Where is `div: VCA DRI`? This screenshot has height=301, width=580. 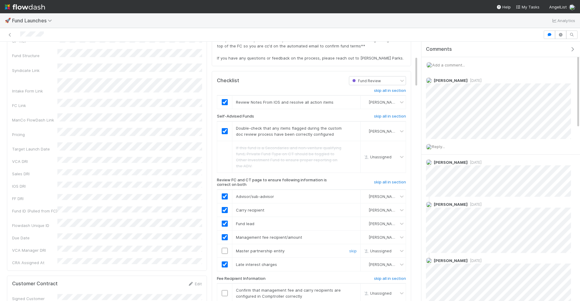
div: VCA DRI is located at coordinates (35, 161).